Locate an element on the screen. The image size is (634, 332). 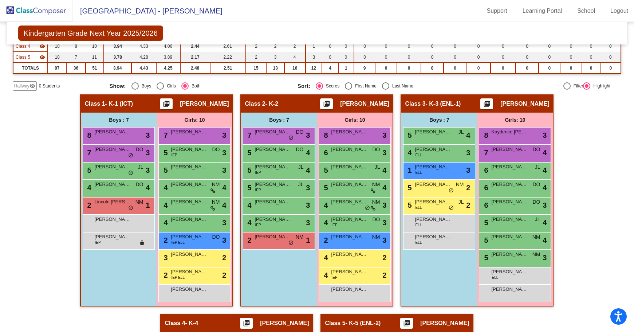
span: IEP is located at coordinates (174, 155).